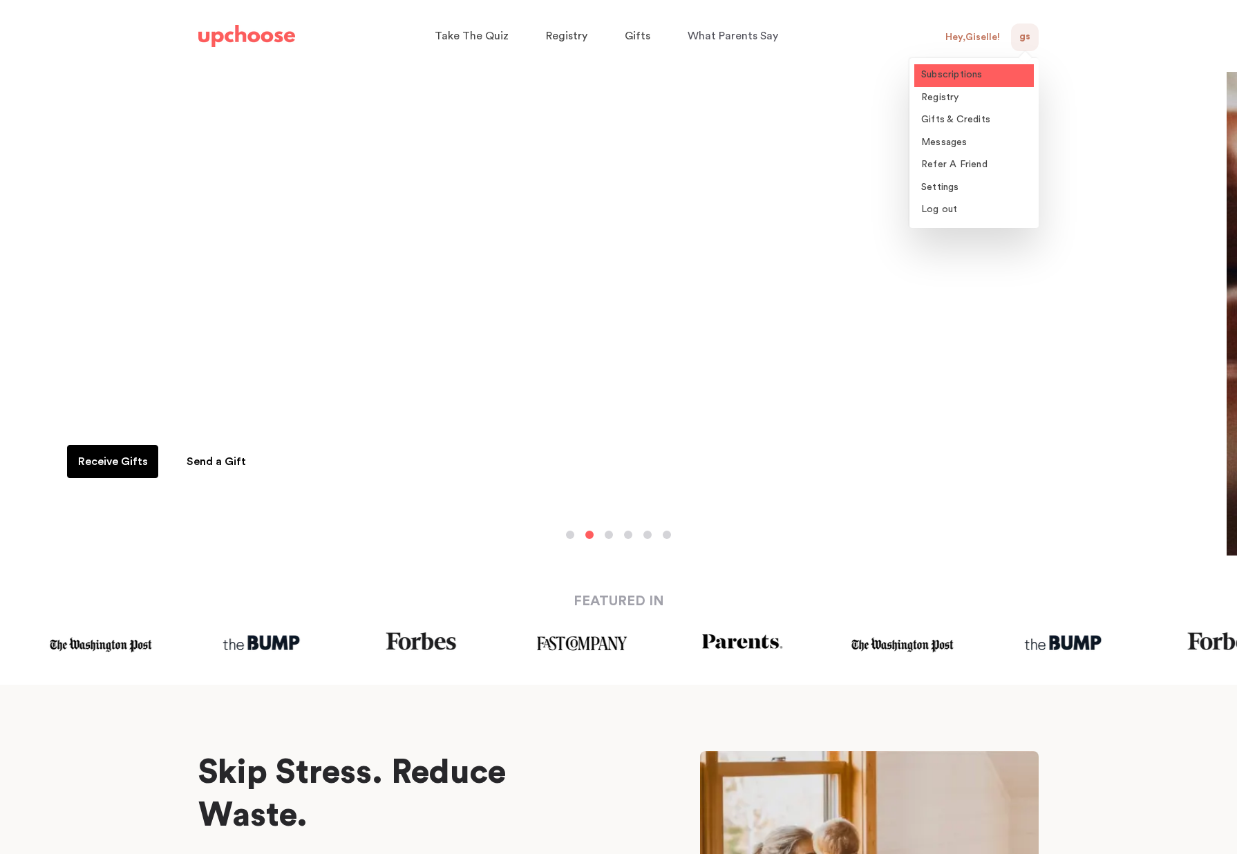 The image size is (1237, 854). Describe the element at coordinates (972, 37) in the screenshot. I see `div: Hey, Giselle !` at that location.